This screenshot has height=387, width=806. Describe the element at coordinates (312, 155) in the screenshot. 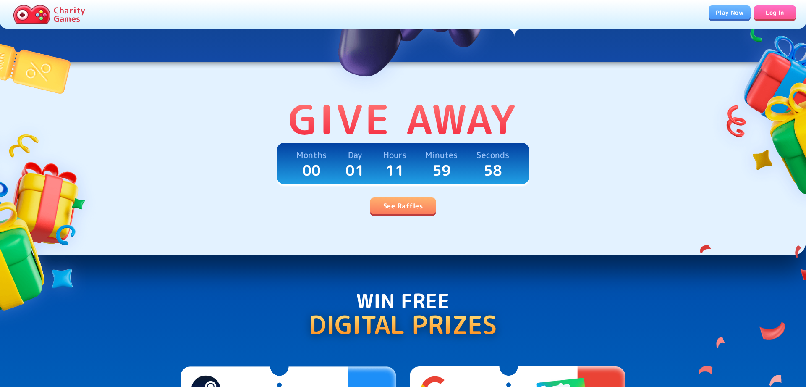

I see `p: Months` at that location.